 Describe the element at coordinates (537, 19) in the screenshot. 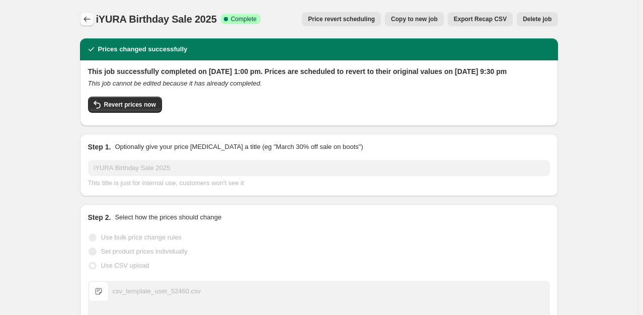

I see `button: Delete job` at that location.